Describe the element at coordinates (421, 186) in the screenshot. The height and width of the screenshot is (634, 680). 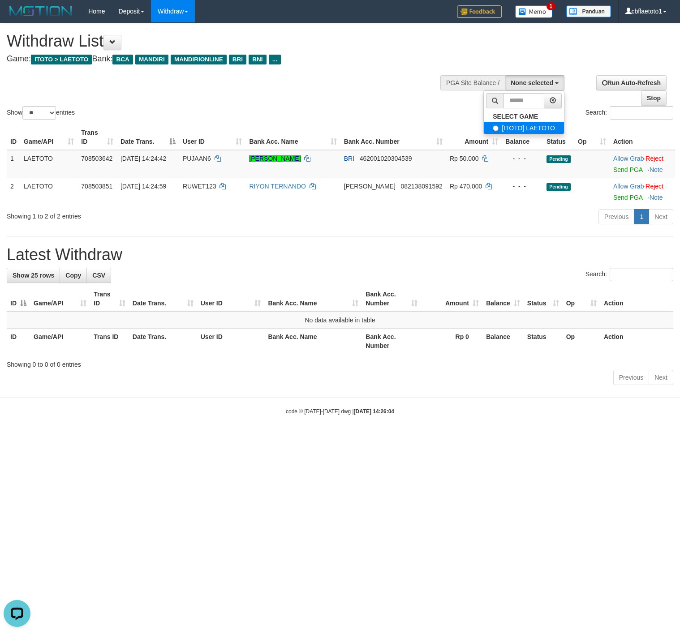
I see `span: Copy 082138091592 to clipboard` at that location.